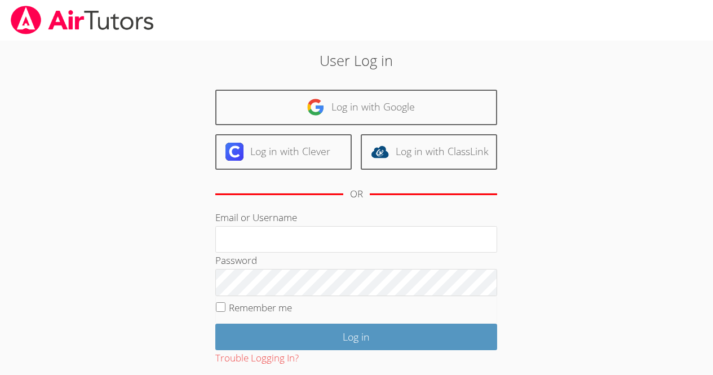  Describe the element at coordinates (236, 260) in the screenshot. I see `label: Password` at that location.